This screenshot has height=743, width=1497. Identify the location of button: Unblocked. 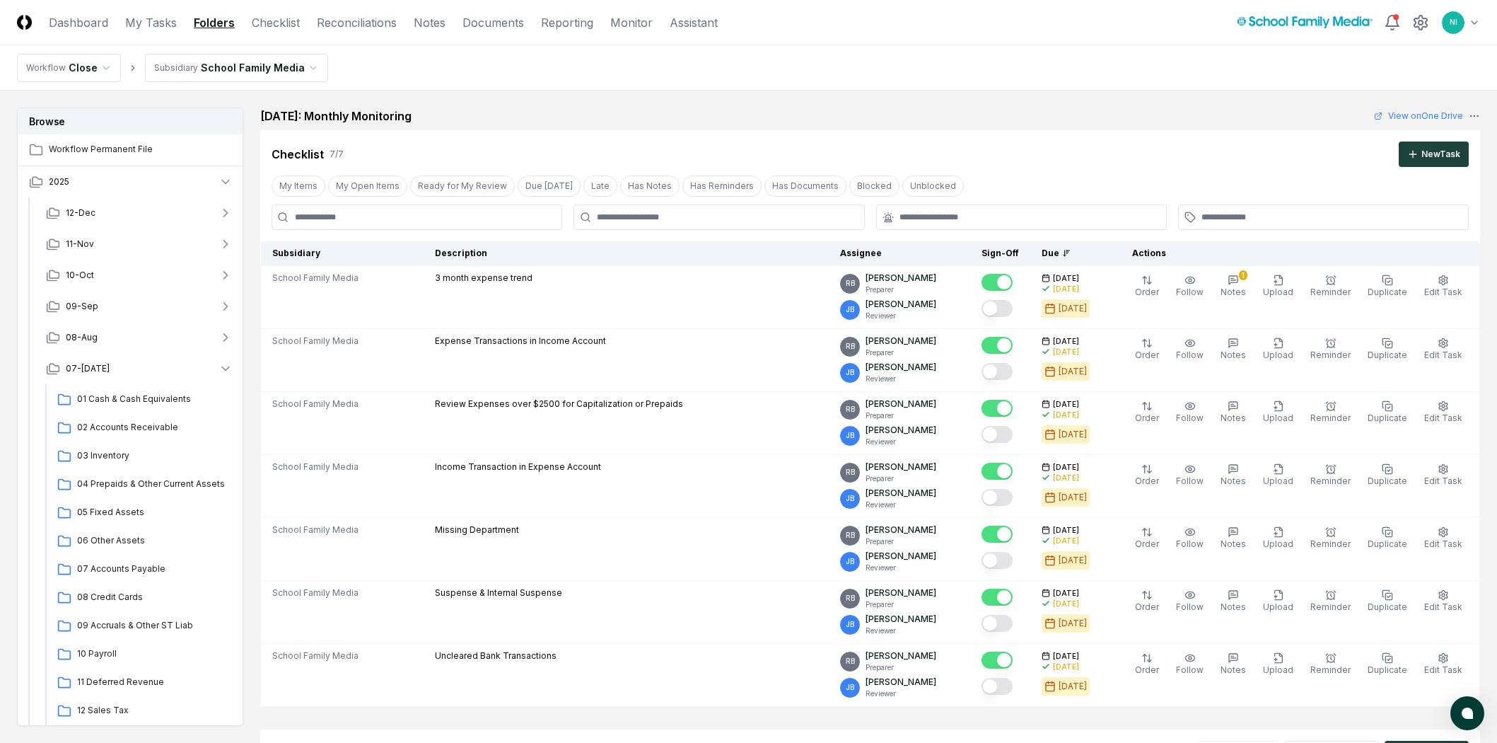
(933, 186).